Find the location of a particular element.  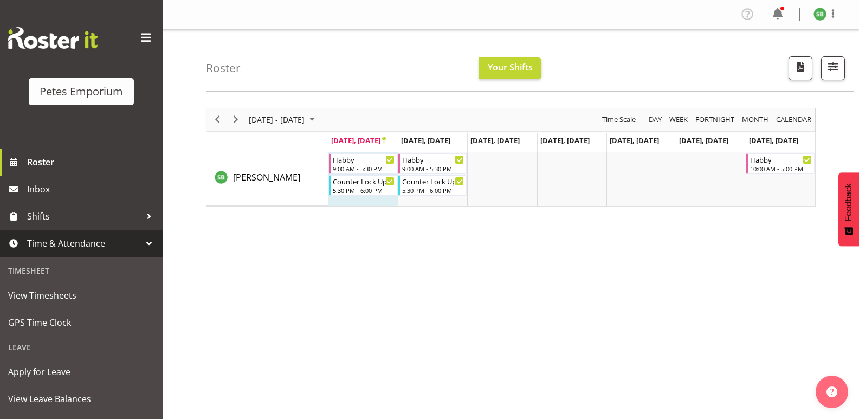

span: GPS Time Clock is located at coordinates (81, 323).